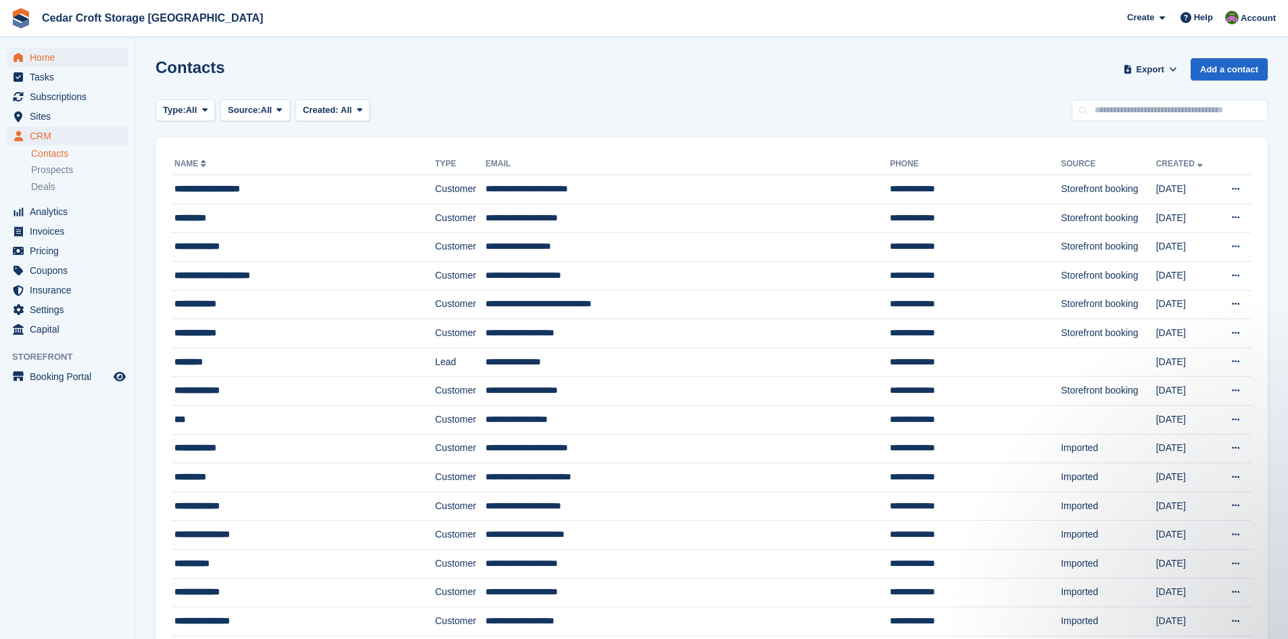 This screenshot has width=1288, height=639. Describe the element at coordinates (190, 67) in the screenshot. I see `h1: Contacts` at that location.